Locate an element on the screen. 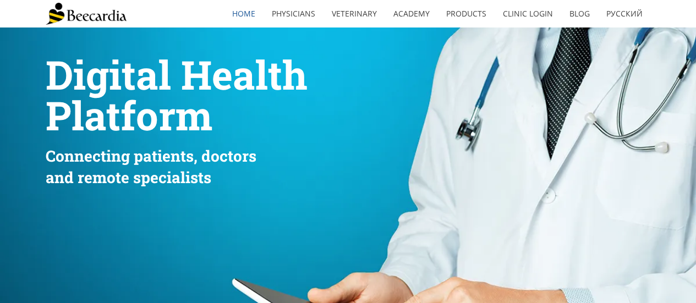  a: Clinic Login is located at coordinates (528, 14).